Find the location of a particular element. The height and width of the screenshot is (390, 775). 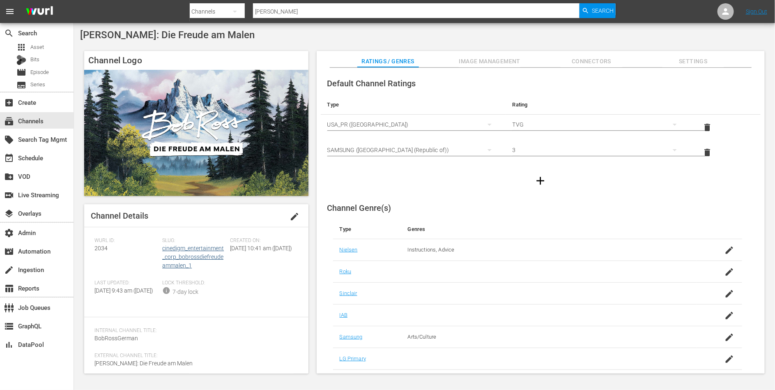

span: Create is located at coordinates (9, 103).